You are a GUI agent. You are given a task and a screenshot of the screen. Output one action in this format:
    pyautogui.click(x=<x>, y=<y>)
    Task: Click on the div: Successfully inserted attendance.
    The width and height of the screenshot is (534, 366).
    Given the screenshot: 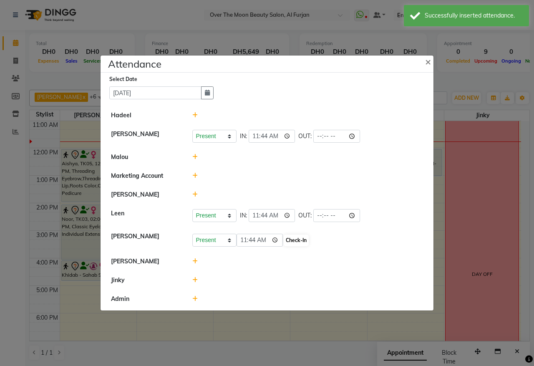 What is the action you would take?
    pyautogui.click(x=474, y=15)
    